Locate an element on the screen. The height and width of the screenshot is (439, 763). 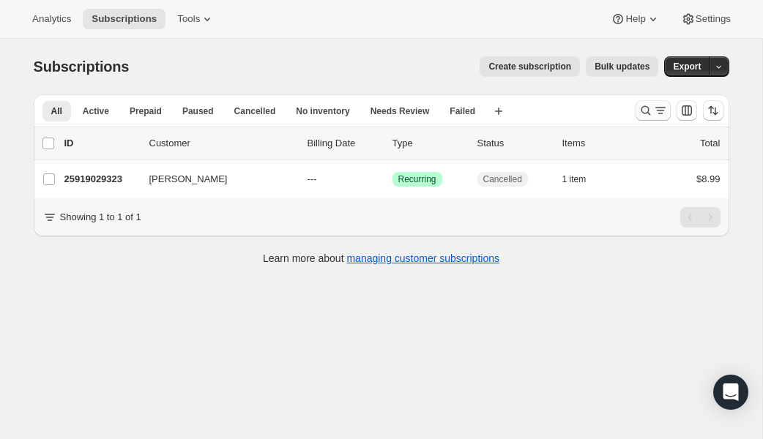
span: All is located at coordinates (56, 111).